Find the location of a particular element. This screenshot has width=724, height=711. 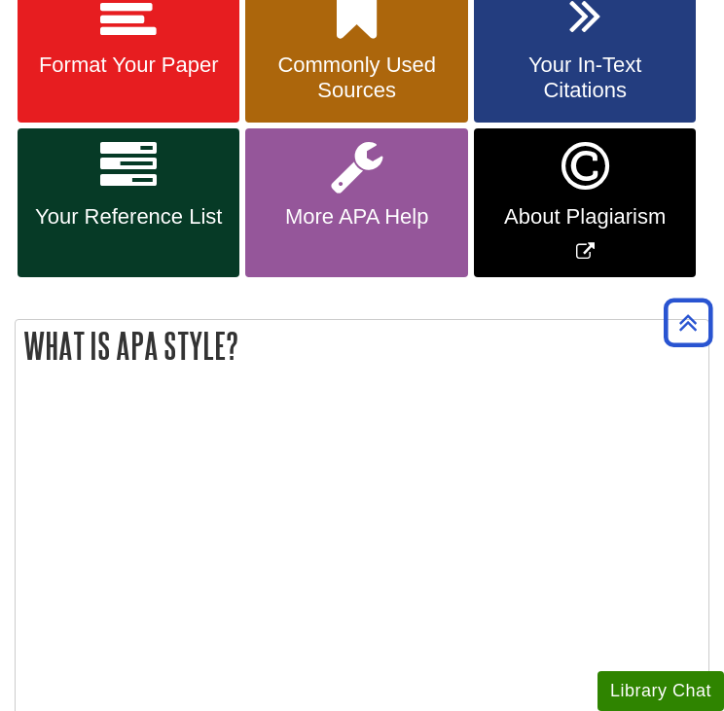

span: Your Reference List is located at coordinates (128, 217).